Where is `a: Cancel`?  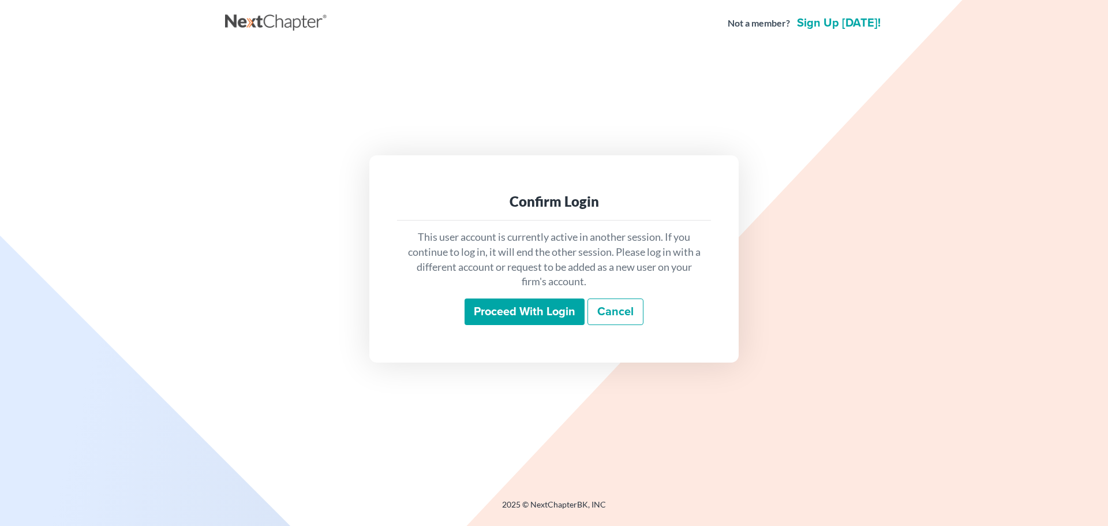
a: Cancel is located at coordinates (615, 312).